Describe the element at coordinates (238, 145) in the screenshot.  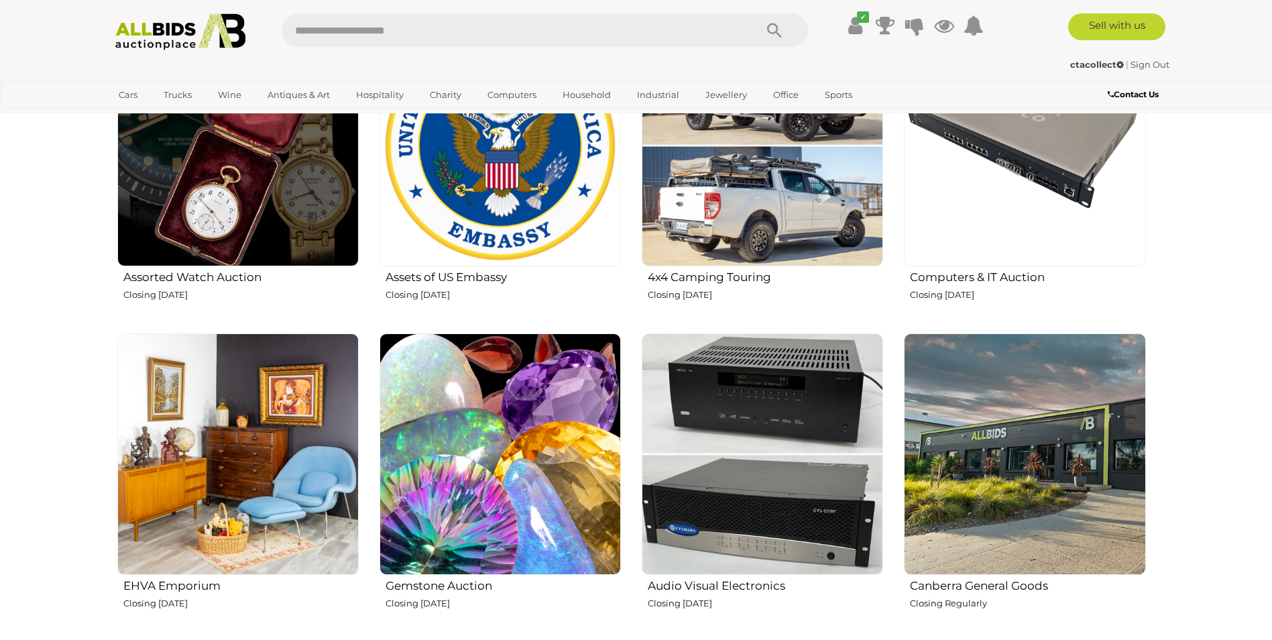
I see `img: Assorted Watch Auction` at that location.